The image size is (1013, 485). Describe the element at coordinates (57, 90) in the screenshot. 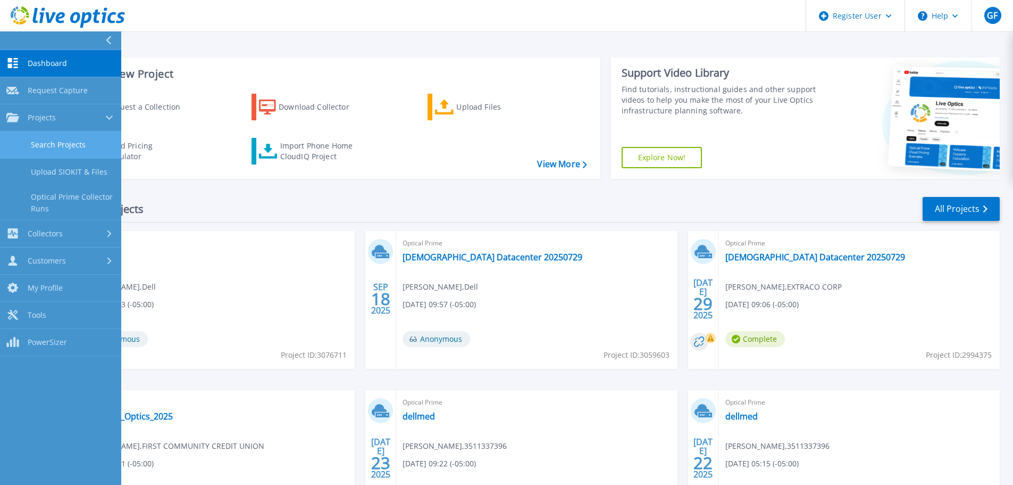

I see `span: Request Capture` at that location.